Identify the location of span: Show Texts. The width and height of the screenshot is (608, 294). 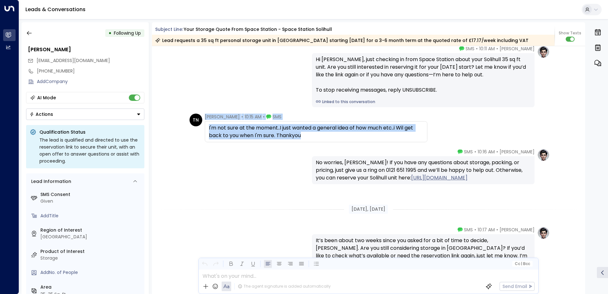
(569, 33).